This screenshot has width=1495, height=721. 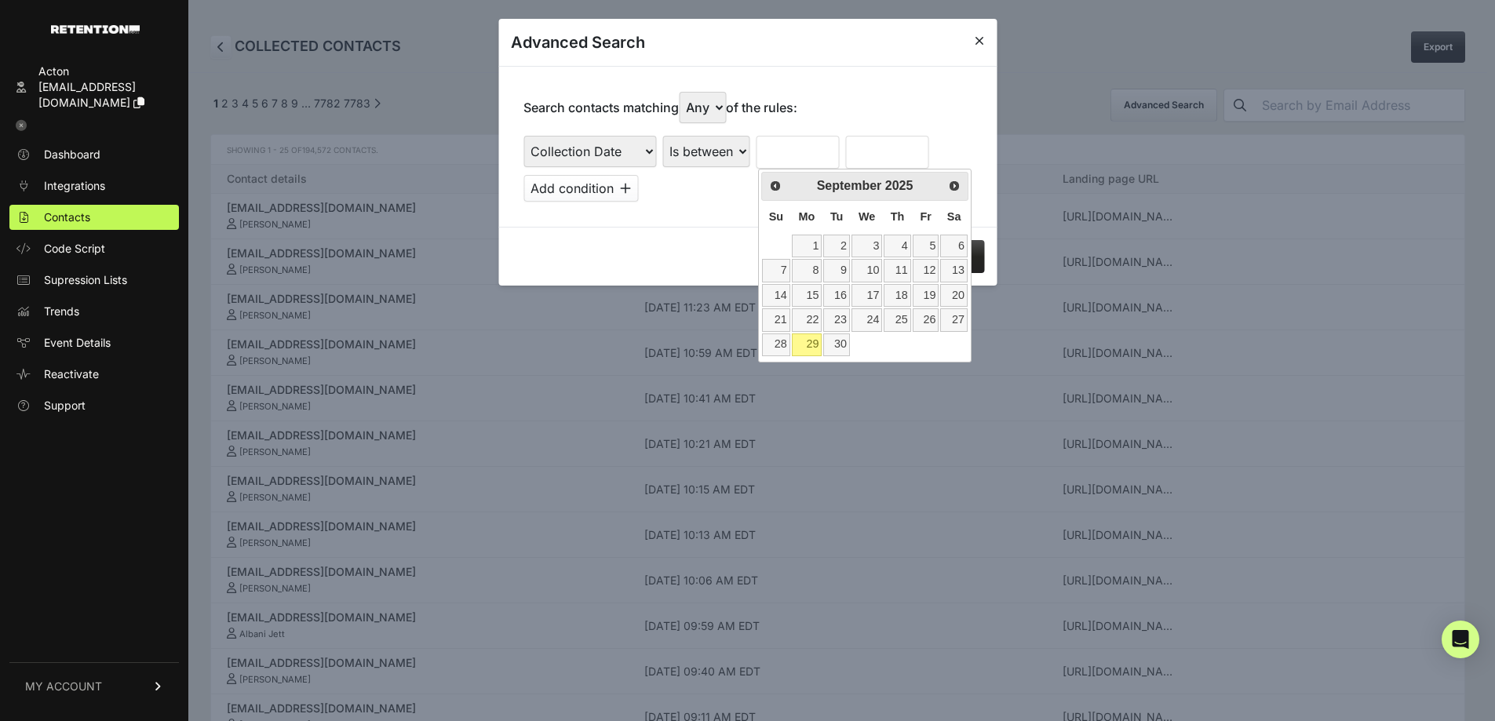 What do you see at coordinates (1461, 640) in the screenshot?
I see `div: Open Intercom Messenger` at bounding box center [1461, 640].